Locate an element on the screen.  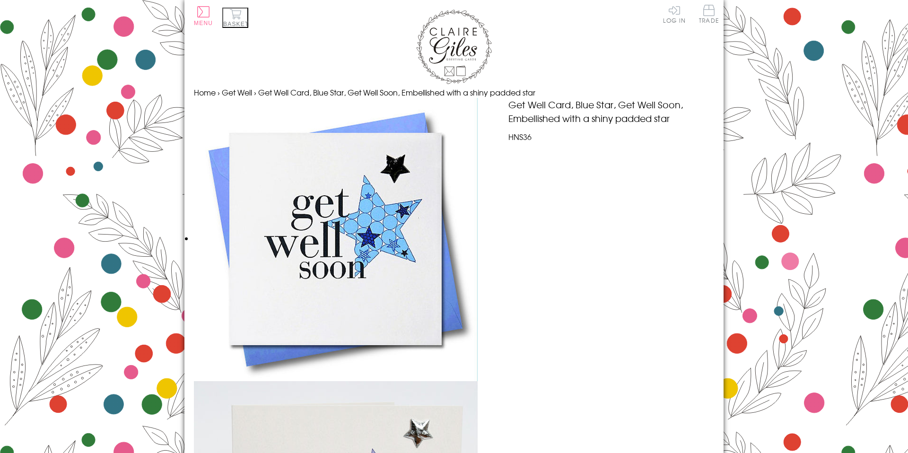
nav: breadcrumbs is located at coordinates (454, 92).